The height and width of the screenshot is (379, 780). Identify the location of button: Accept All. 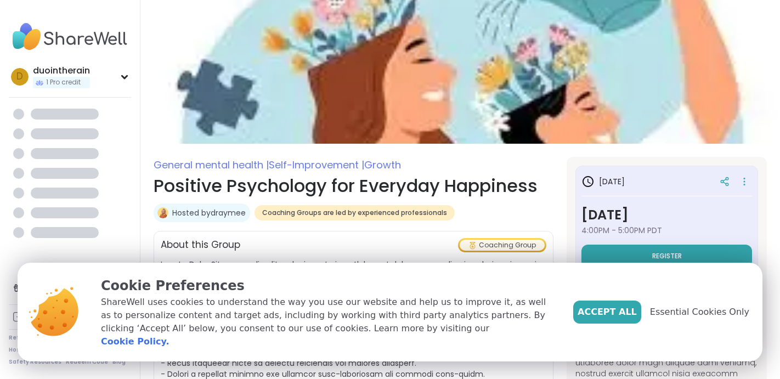
(607, 312).